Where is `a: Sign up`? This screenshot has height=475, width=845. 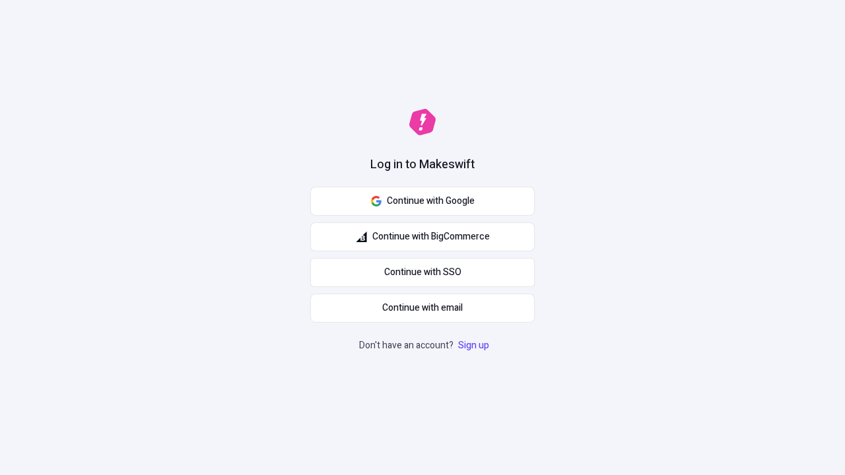
a: Sign up is located at coordinates (473, 345).